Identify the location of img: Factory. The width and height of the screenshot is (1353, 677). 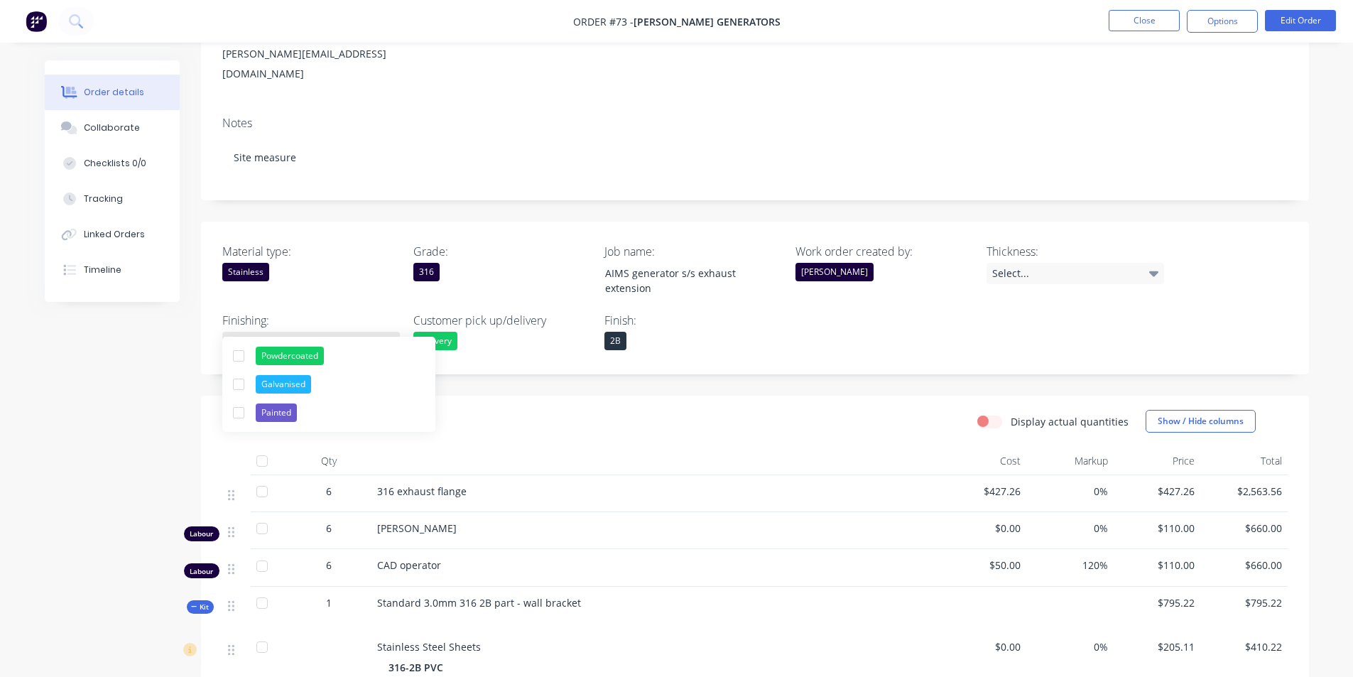
(36, 21).